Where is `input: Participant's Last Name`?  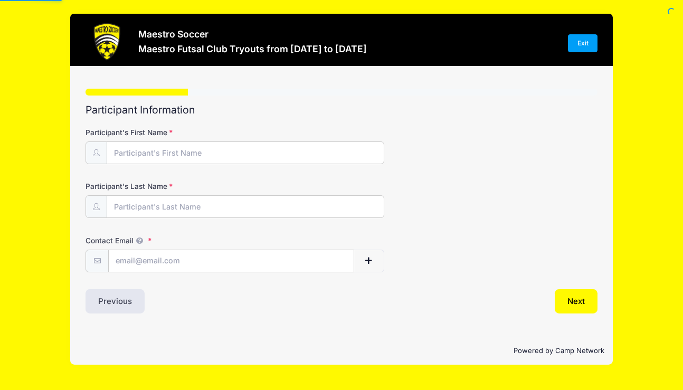
input: Participant's Last Name is located at coordinates (245, 206).